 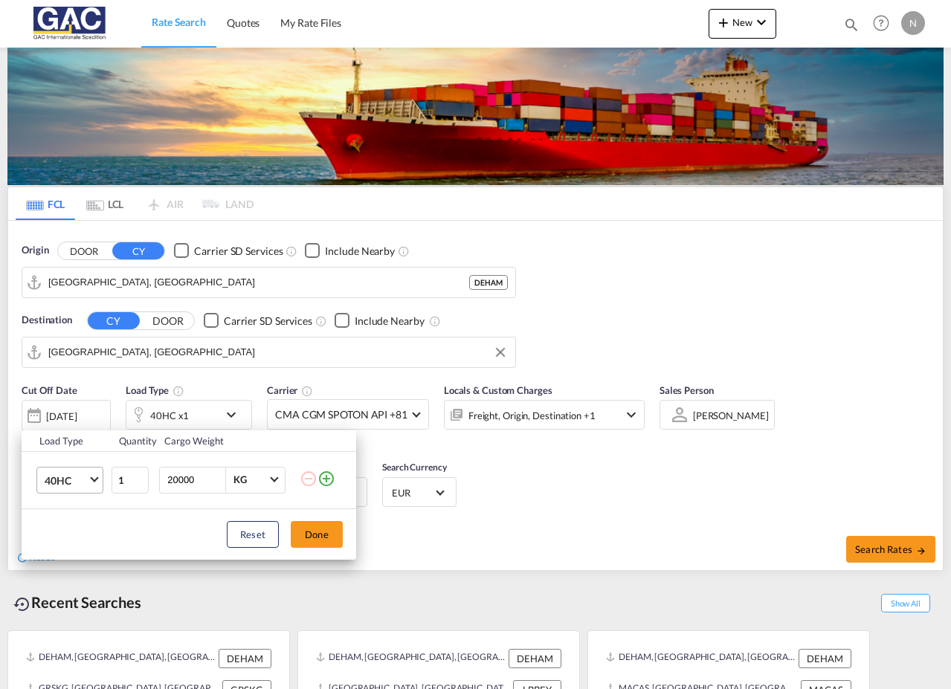 I want to click on md-icon: icon-plus-circle-outline, so click(x=326, y=479).